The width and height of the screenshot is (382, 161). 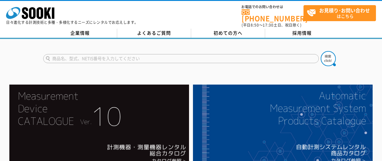 I want to click on span: 8:50, so click(x=255, y=25).